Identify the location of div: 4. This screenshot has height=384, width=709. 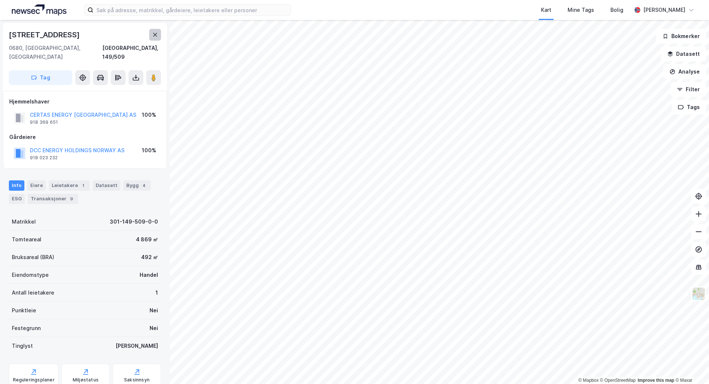
(144, 185).